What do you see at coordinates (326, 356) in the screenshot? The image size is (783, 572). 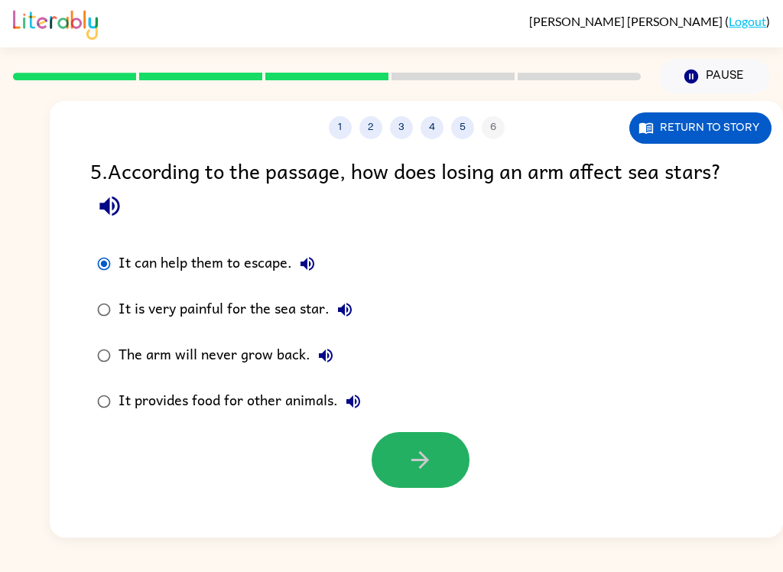 I see `button: The arm will never grow back.` at bounding box center [326, 356].